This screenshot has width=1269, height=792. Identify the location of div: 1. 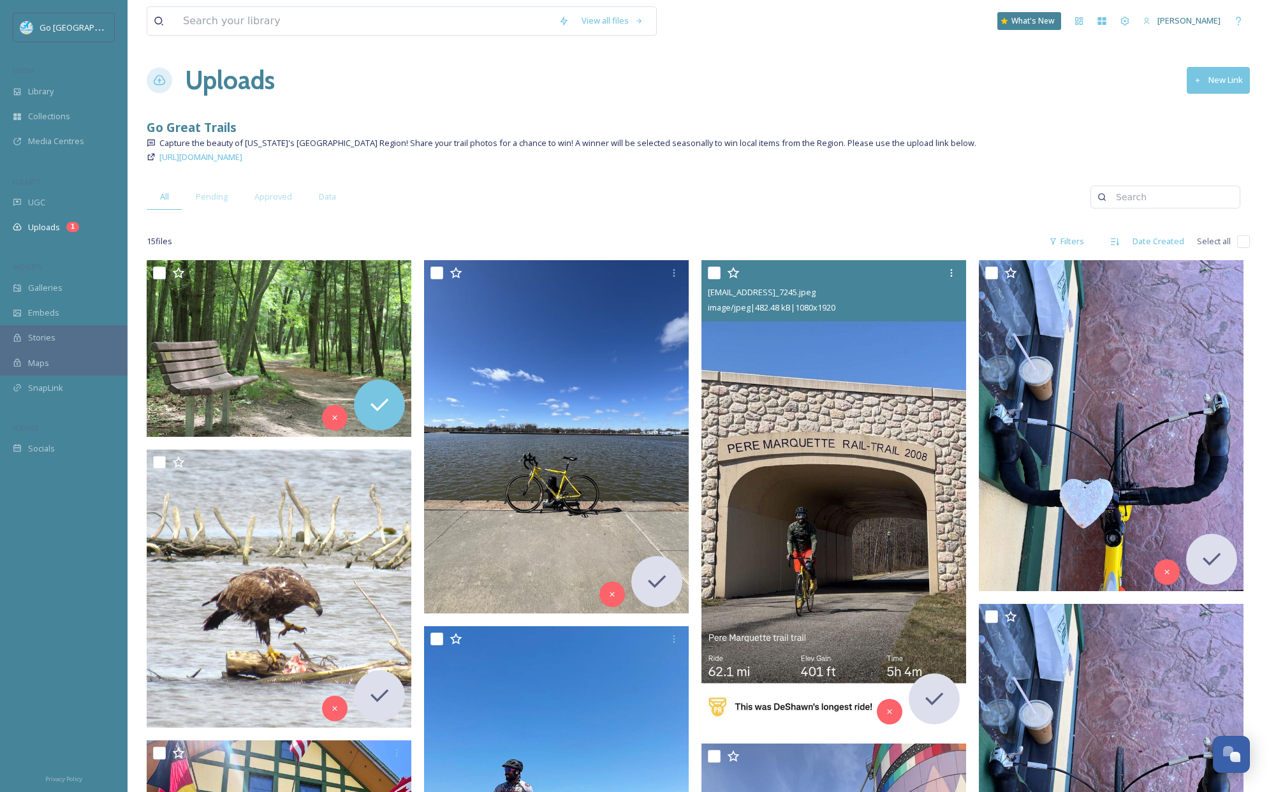
(73, 227).